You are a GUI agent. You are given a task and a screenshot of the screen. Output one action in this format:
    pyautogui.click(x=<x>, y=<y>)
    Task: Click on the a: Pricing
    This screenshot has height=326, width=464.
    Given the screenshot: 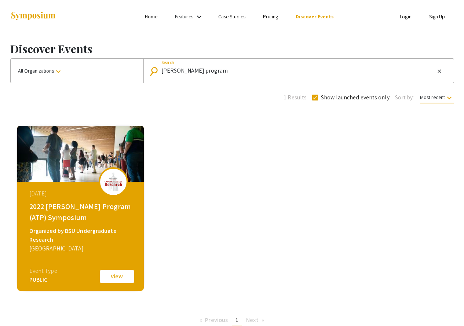 What is the action you would take?
    pyautogui.click(x=270, y=17)
    